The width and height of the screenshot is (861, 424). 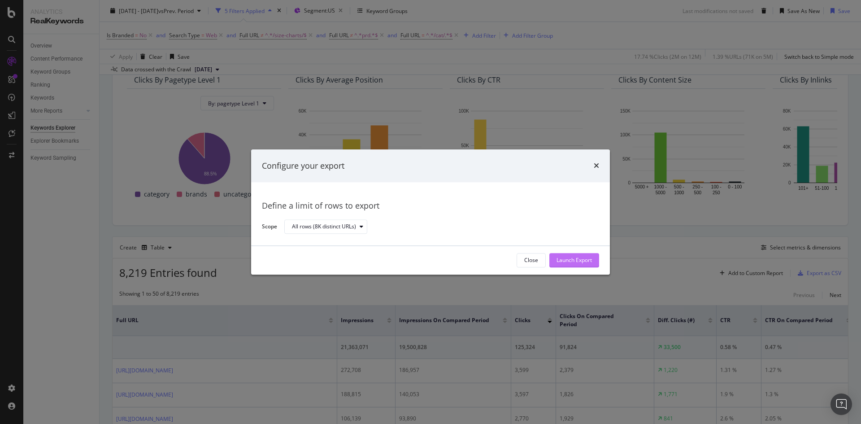 I want to click on div: Close, so click(x=531, y=260).